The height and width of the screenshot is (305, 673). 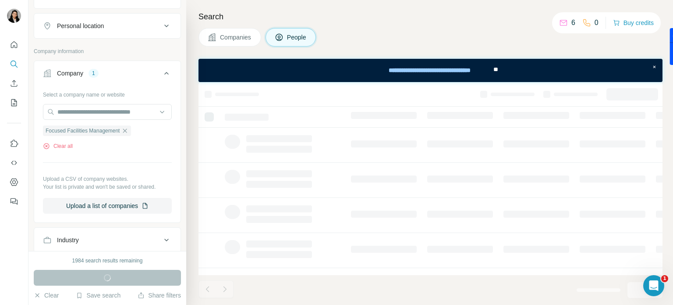 I want to click on button: Enrich CSV, so click(x=14, y=83).